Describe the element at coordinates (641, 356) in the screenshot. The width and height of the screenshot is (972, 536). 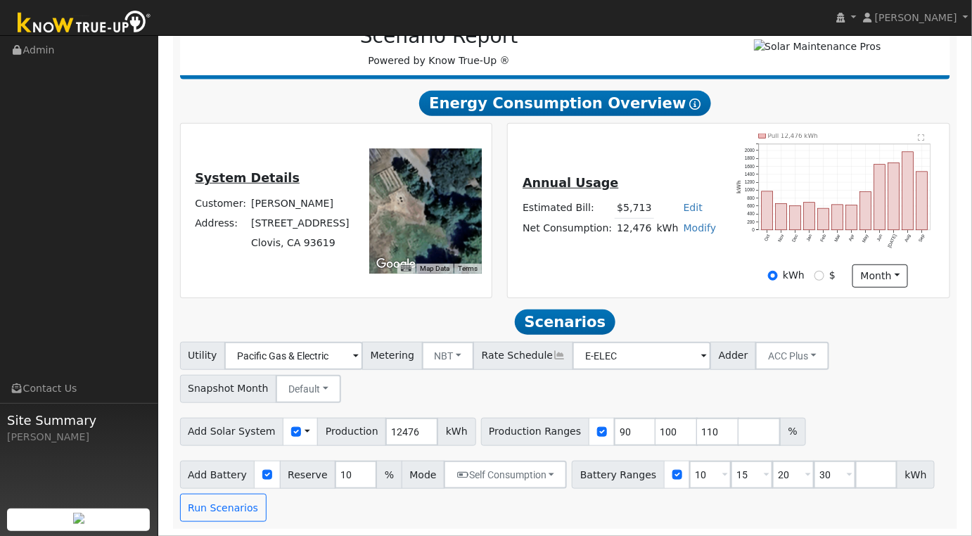
I see `input: Select a Rate Schedule` at that location.